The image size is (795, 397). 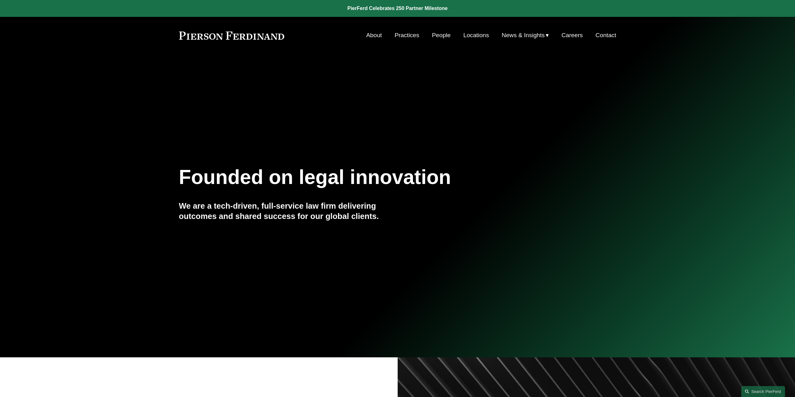 I want to click on a: Locations, so click(x=476, y=35).